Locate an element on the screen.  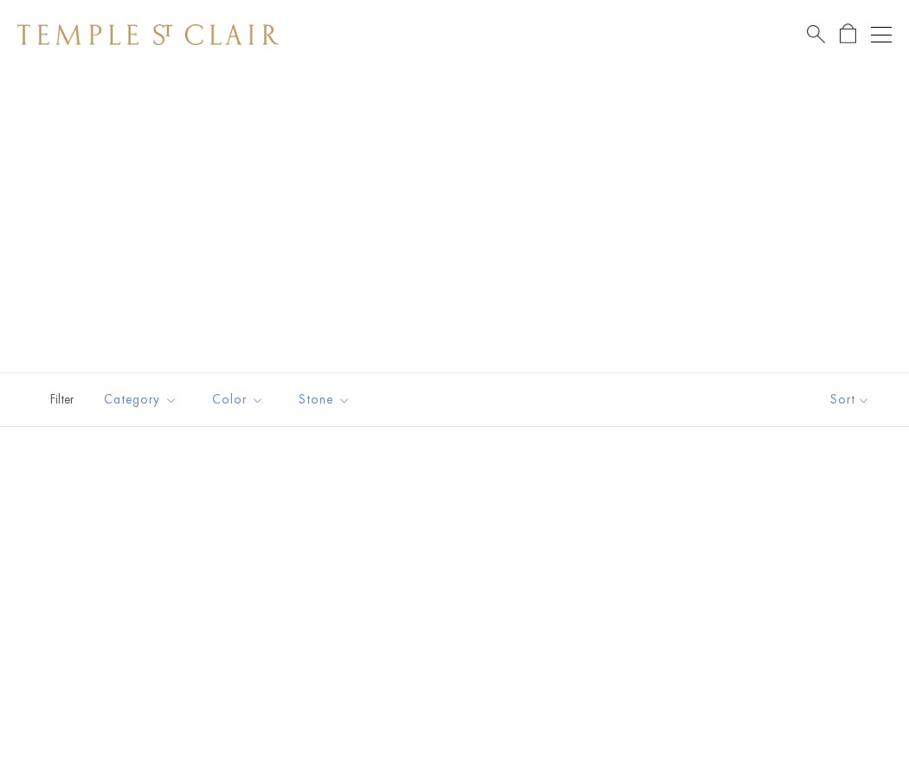
span: Stone is located at coordinates (326, 399).